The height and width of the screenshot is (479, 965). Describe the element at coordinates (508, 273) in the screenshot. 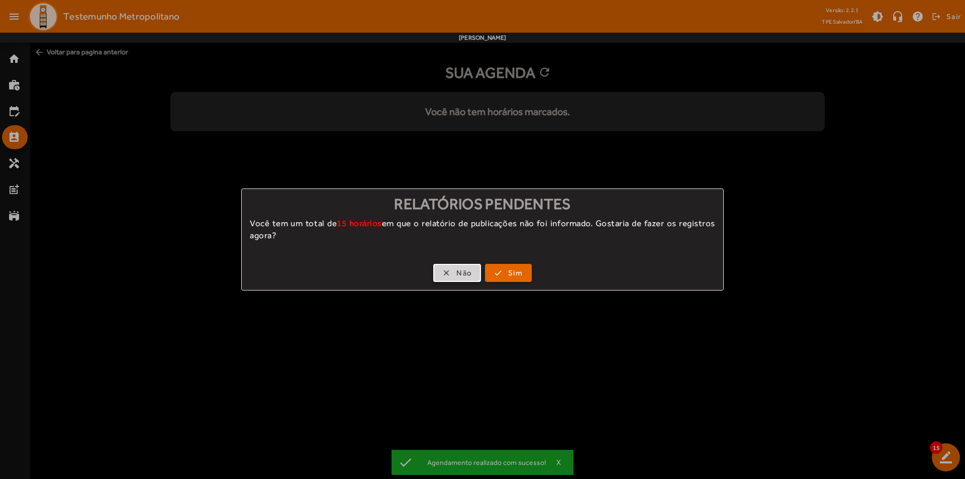

I see `button: Sim` at that location.